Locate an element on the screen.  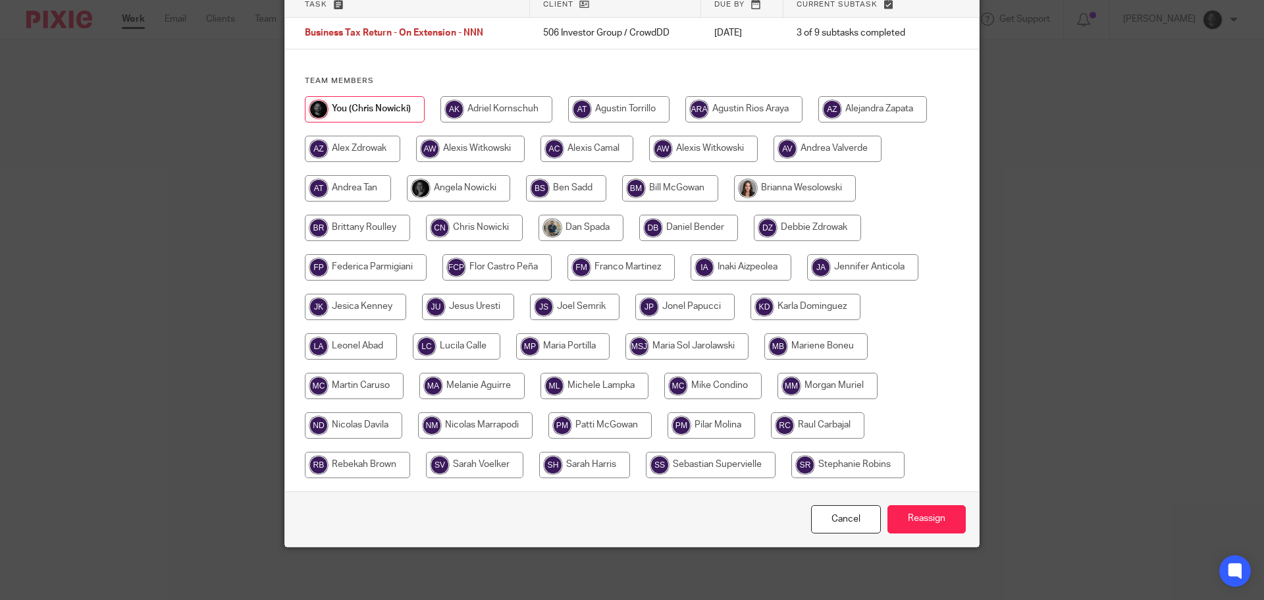
span: Business Tax Return - On Extension - NNN is located at coordinates (394, 34).